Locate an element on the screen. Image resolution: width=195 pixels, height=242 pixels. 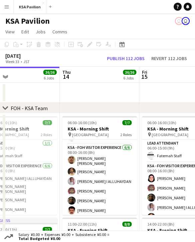
span: Thu is located at coordinates (66, 72).